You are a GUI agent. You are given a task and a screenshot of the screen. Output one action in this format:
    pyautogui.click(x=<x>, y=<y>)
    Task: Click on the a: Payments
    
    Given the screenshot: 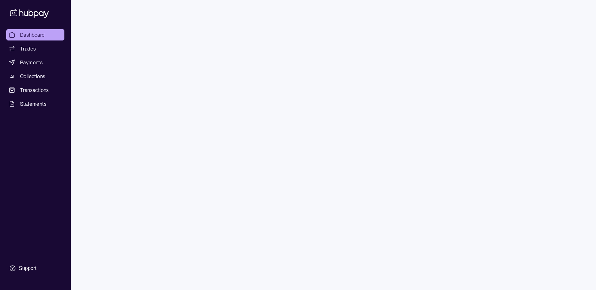 What is the action you would take?
    pyautogui.click(x=35, y=62)
    